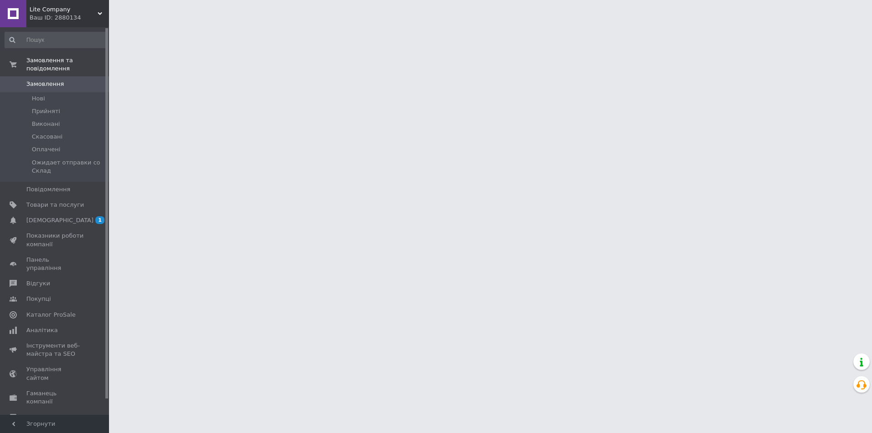 Image resolution: width=872 pixels, height=433 pixels. What do you see at coordinates (55, 373) in the screenshot?
I see `span: Управління сайтом` at bounding box center [55, 373].